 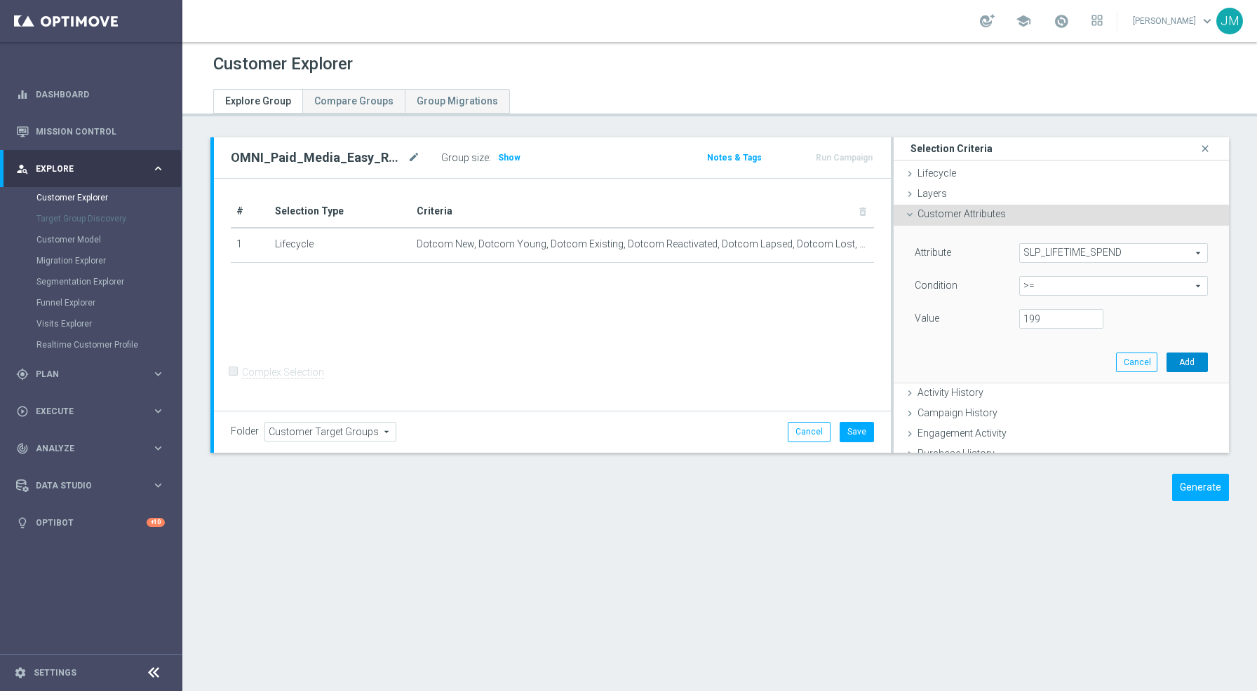 I want to click on span: Layers, so click(x=932, y=194).